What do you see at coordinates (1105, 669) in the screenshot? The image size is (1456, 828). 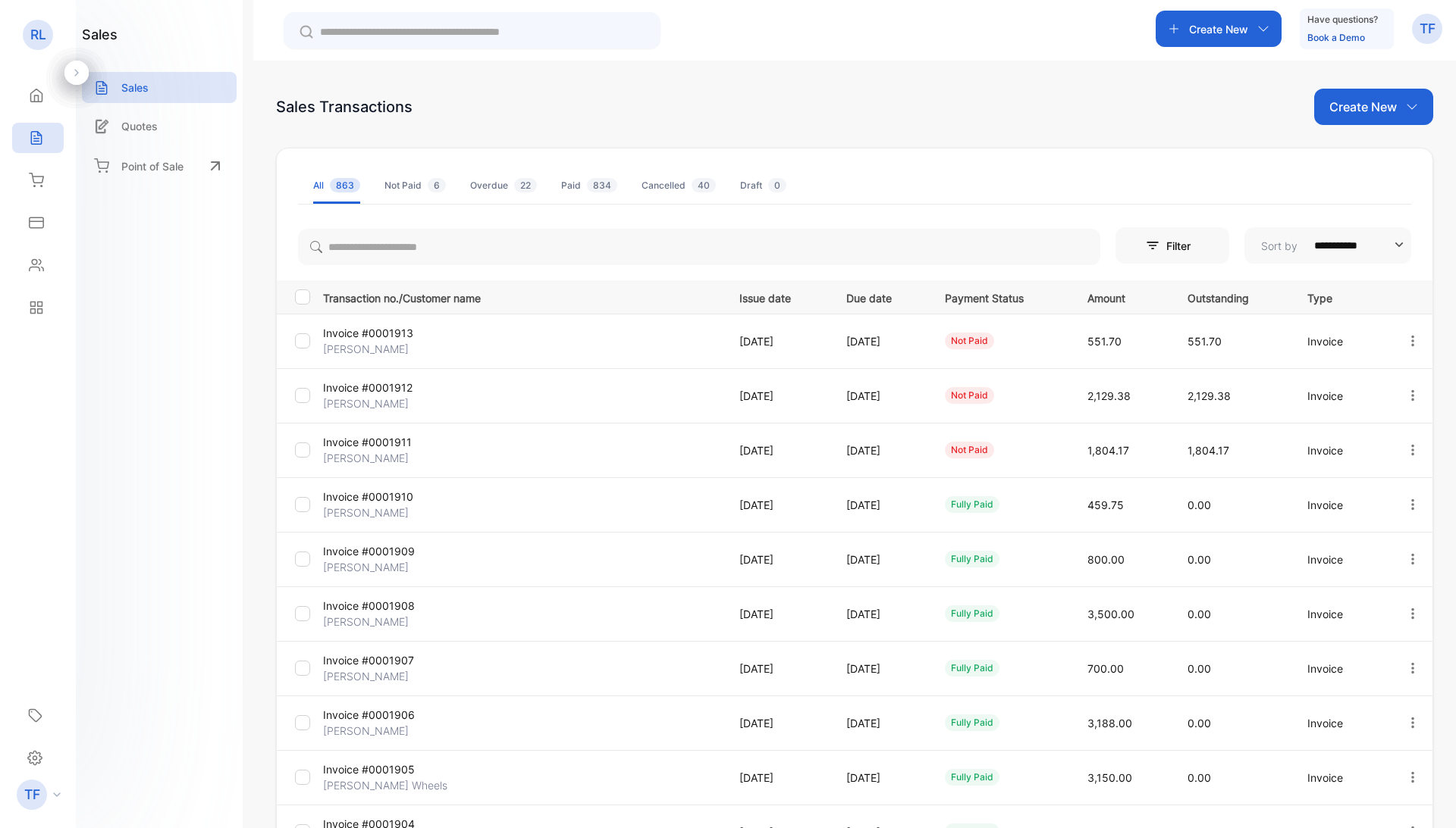 I see `span: 700.00` at bounding box center [1105, 669].